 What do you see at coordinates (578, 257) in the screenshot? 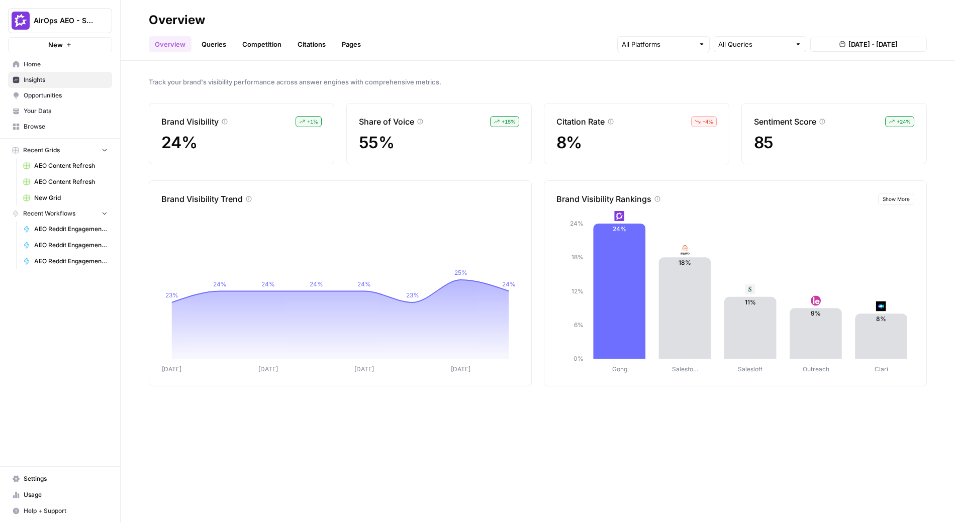
I see `tspan: 18%` at bounding box center [578, 257].